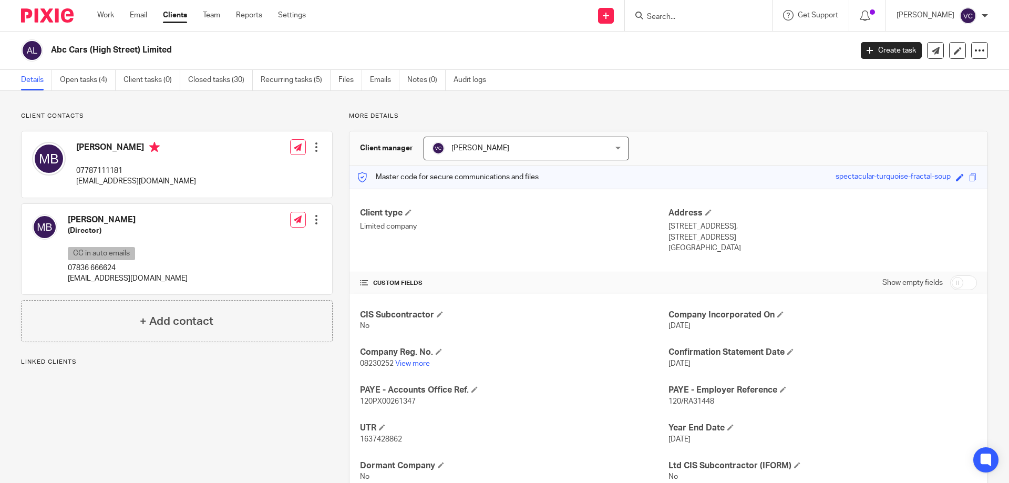  What do you see at coordinates (822, 466) in the screenshot?
I see `h4: Ltd CIS Subcontractor (IFORM)` at bounding box center [822, 466].